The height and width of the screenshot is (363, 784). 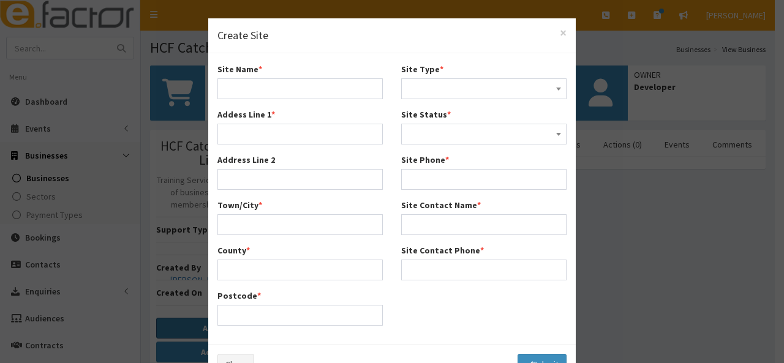 I want to click on h4: Create Site, so click(x=392, y=36).